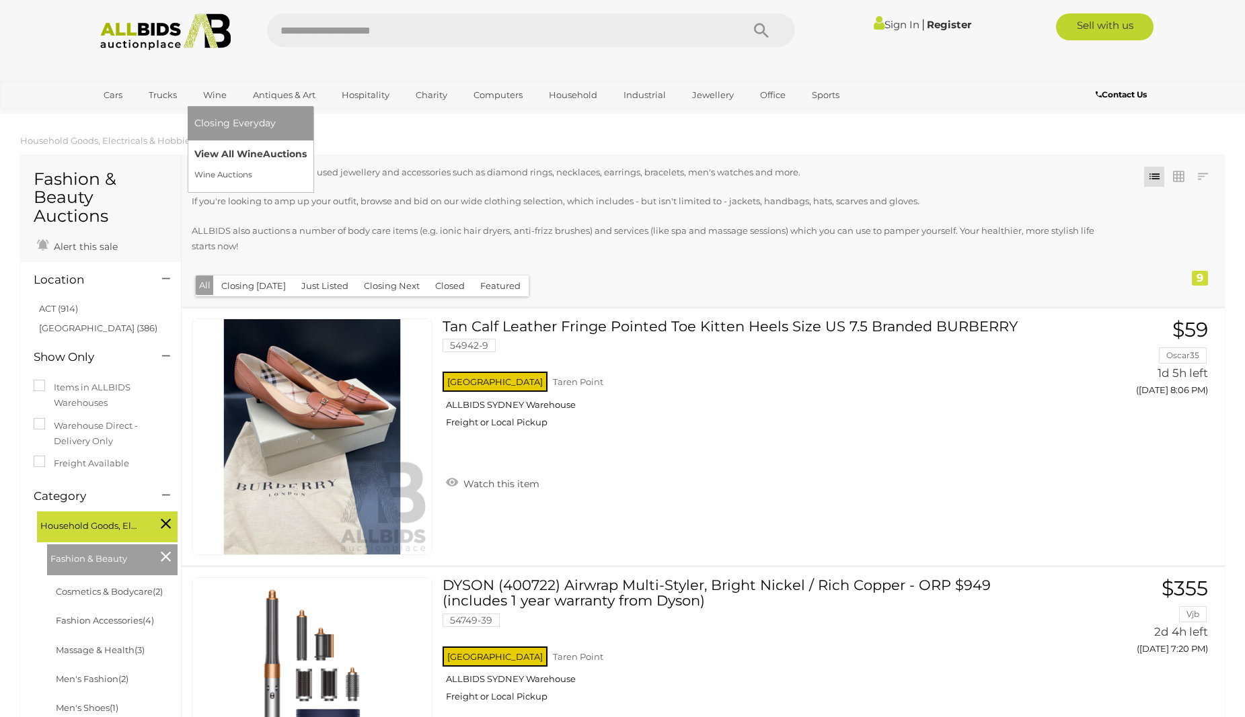 This screenshot has width=1245, height=717. What do you see at coordinates (165, 32) in the screenshot?
I see `img: Allbids.com.au` at bounding box center [165, 32].